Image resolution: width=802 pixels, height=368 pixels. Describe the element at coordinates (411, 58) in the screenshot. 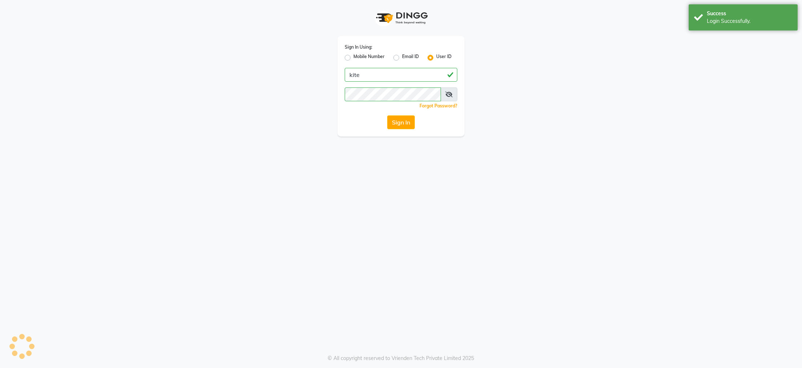

I see `label: Email ID` at that location.